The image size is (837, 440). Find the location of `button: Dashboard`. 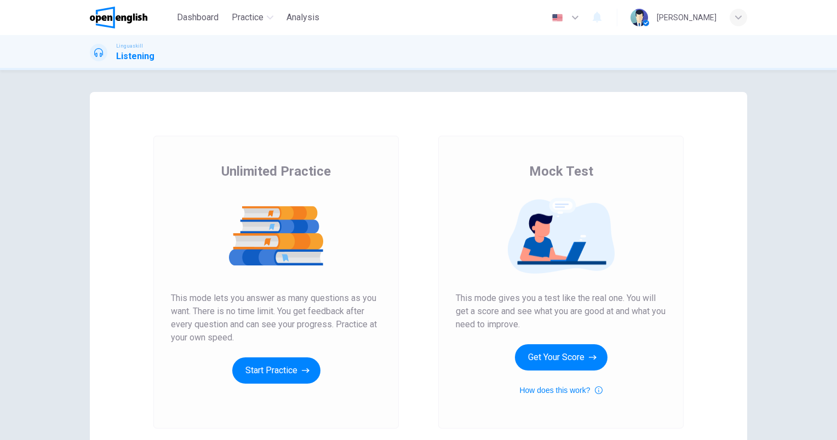

button: Dashboard is located at coordinates (198, 18).